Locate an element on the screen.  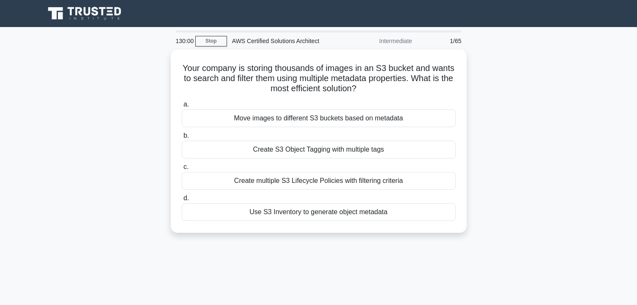
div: Use S3 Inventory to generate object metadata is located at coordinates (319, 212).